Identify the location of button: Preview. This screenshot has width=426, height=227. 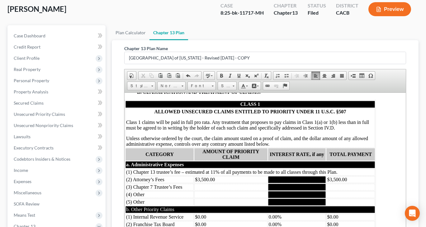
(389, 9).